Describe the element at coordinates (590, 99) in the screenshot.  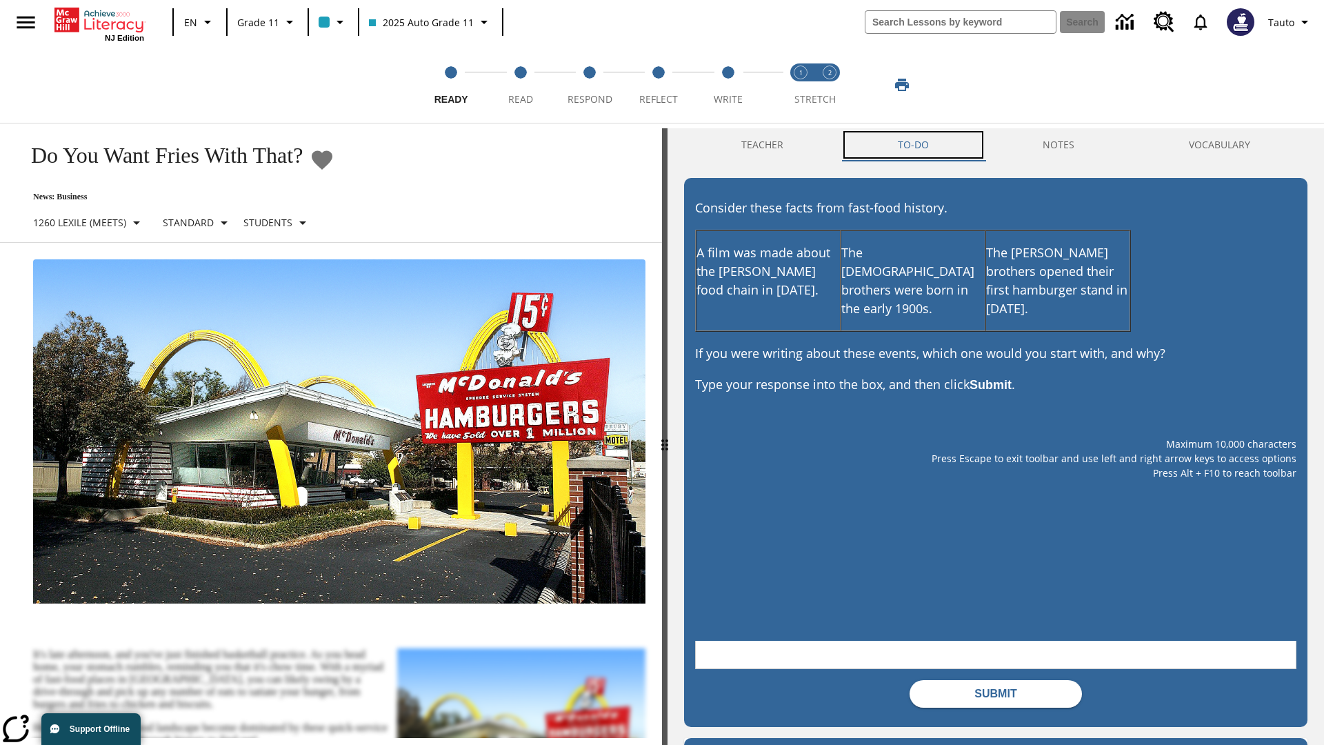
I see `span: Respond` at that location.